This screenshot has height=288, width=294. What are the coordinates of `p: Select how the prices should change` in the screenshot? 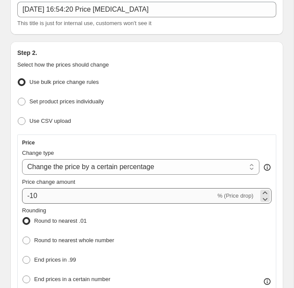 It's located at (147, 65).